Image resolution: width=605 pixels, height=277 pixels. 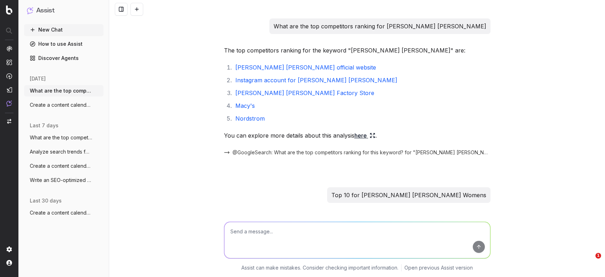 I want to click on span: Write an SEO-optimized article about on, so click(x=61, y=180).